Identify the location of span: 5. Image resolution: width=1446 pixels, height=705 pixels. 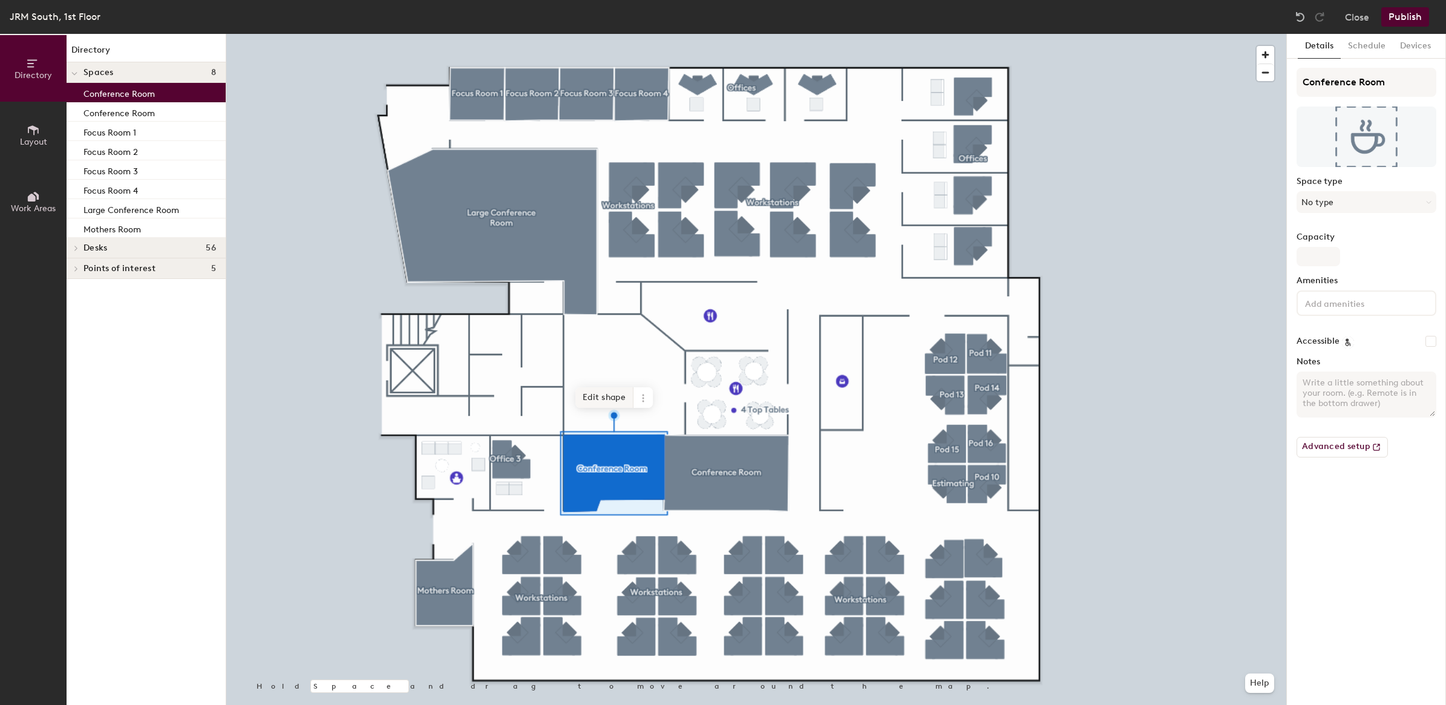
(214, 269).